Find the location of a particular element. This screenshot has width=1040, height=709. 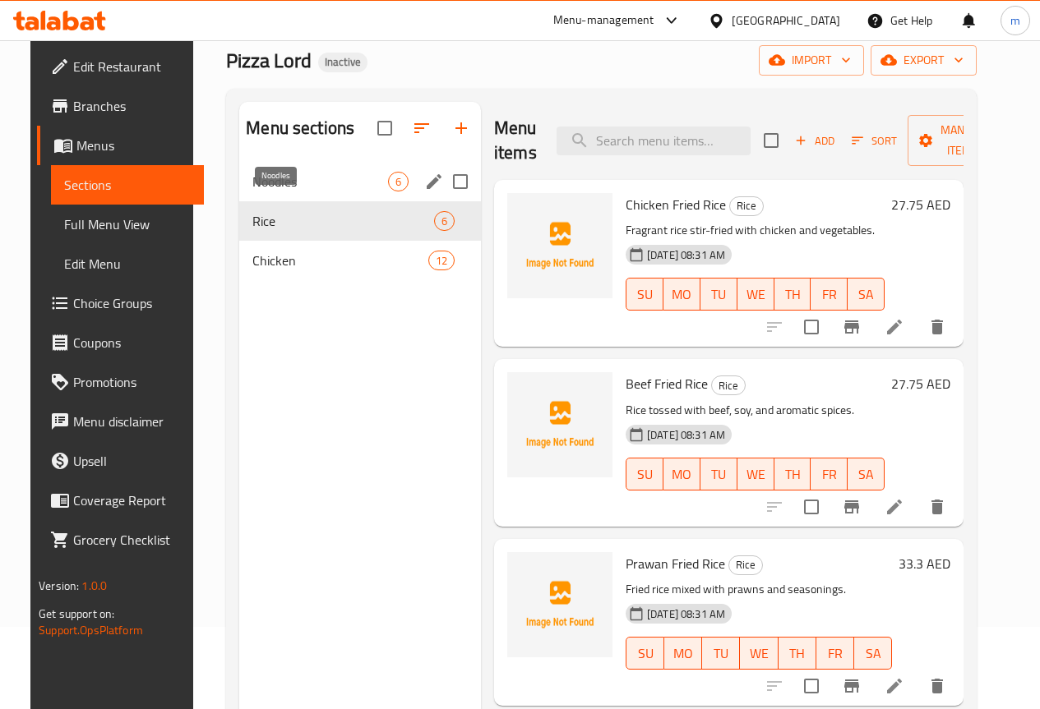

img: Prawan Fried Rice is located at coordinates (560, 605).